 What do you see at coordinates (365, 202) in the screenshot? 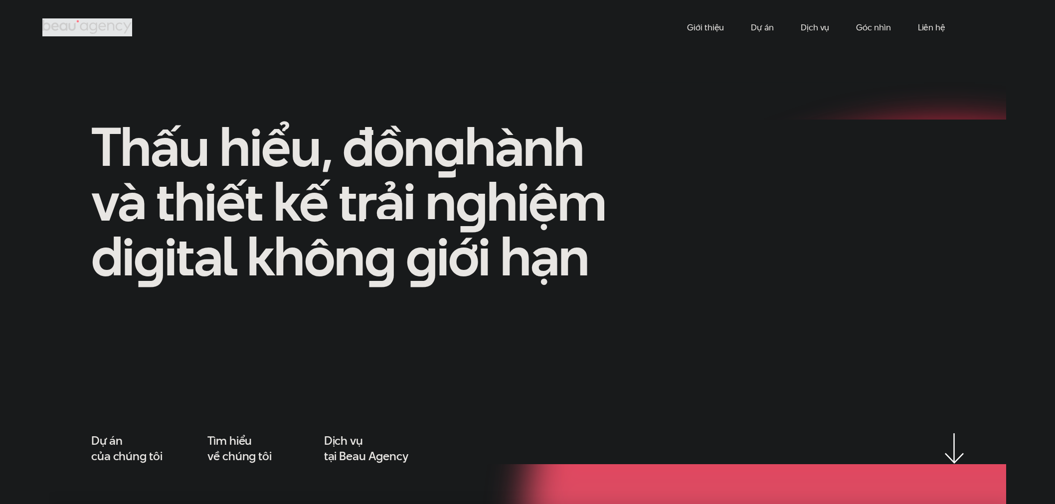
I see `h1: Thấu hiểu, đồn hành và thiết kế trải n hiệm di ital khôn iới hạn` at bounding box center [365, 202].